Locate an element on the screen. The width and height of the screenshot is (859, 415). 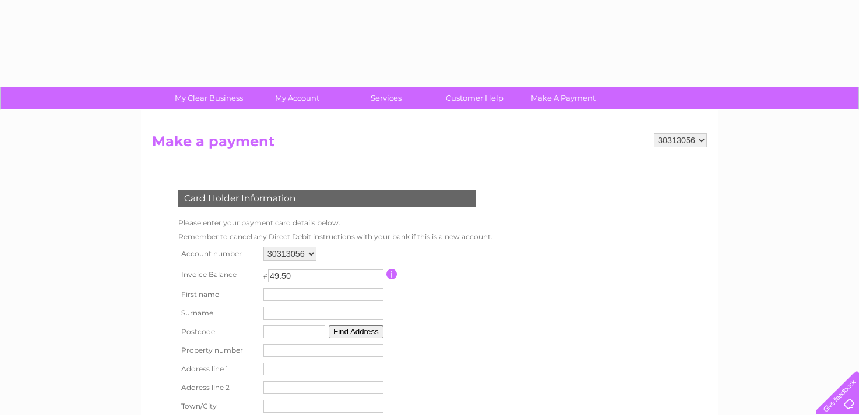
td: Please enter your payment card details below. is located at coordinates (335, 223).